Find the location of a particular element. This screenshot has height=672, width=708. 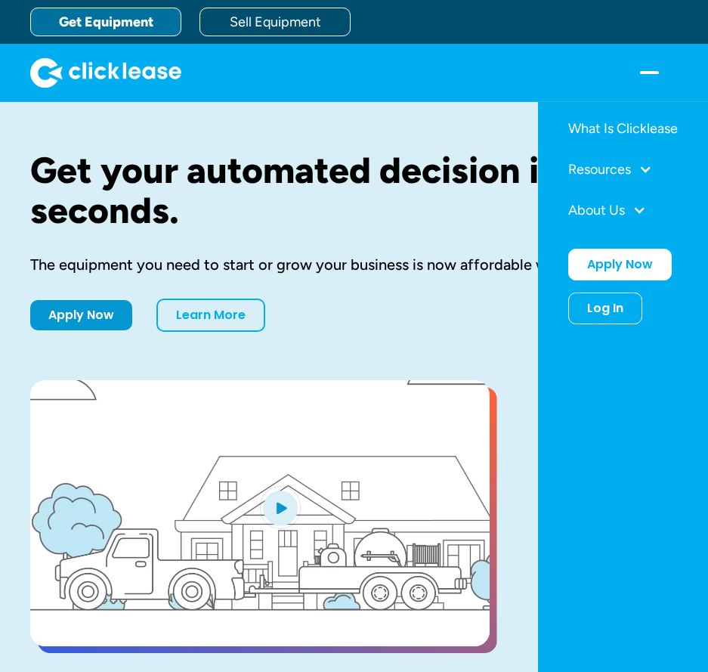

a: Sell Equipment is located at coordinates (275, 22).